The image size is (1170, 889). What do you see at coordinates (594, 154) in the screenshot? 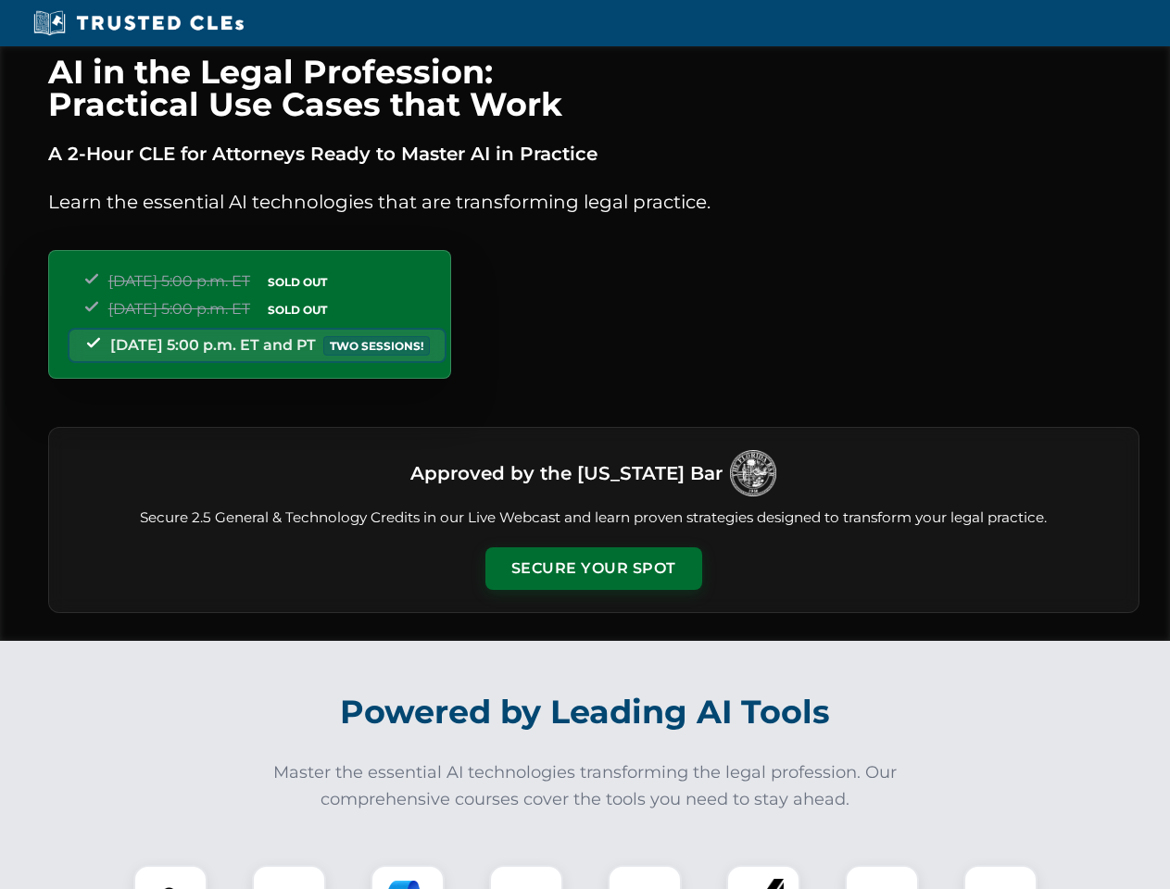
I see `p: A 2-Hour CLE for Attorneys Ready to Master AI in Practice` at bounding box center [594, 154].